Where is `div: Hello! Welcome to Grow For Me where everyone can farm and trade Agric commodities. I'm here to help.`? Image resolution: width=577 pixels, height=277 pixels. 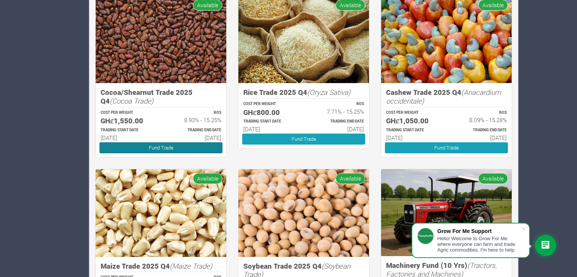
div: Hello! Welcome to Grow For Me where everyone can farm and trade Agric commodities. I'm here to help. is located at coordinates (479, 244).